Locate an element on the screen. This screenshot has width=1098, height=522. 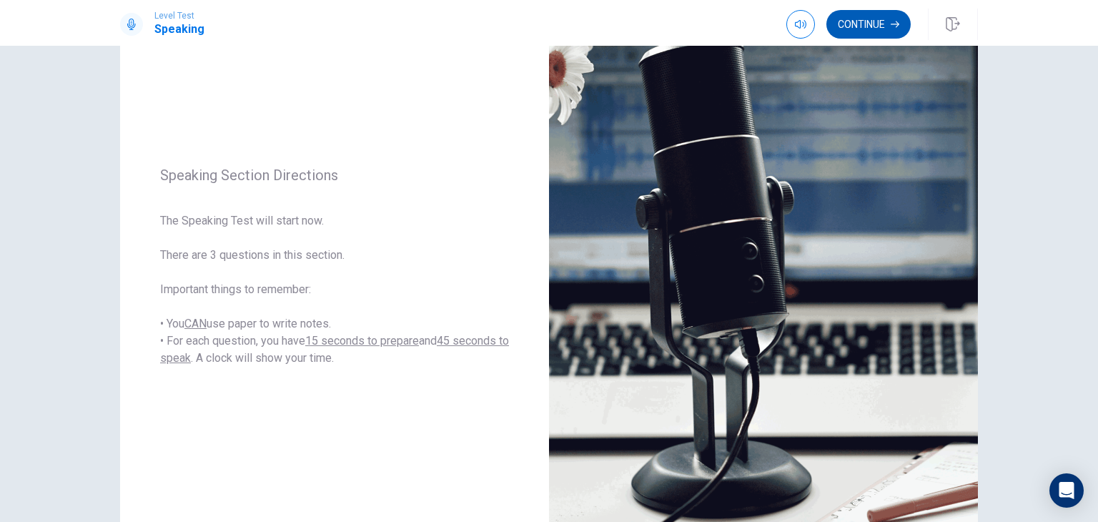
div: Open Intercom Messenger is located at coordinates (1067, 490).